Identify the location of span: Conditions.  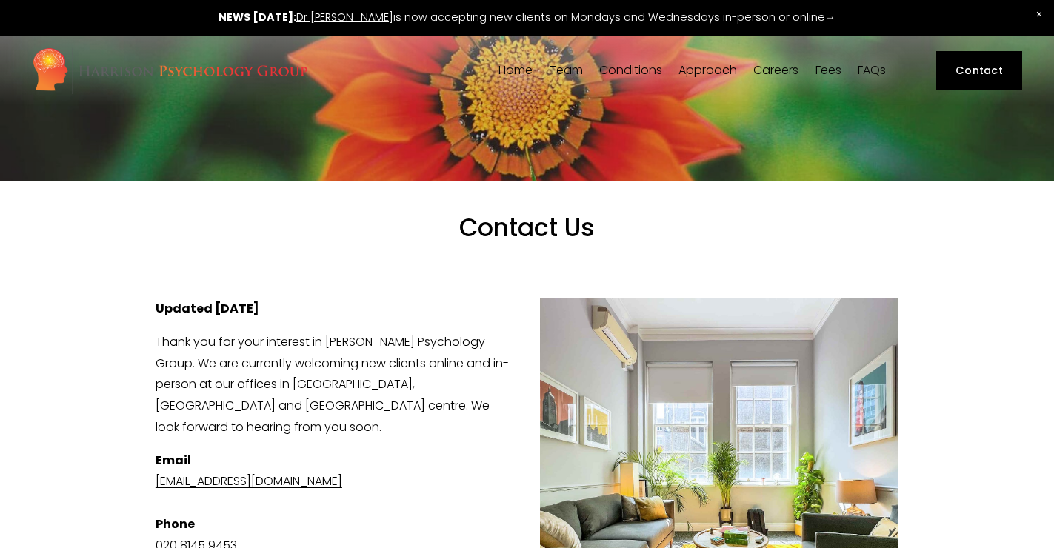
(630, 70).